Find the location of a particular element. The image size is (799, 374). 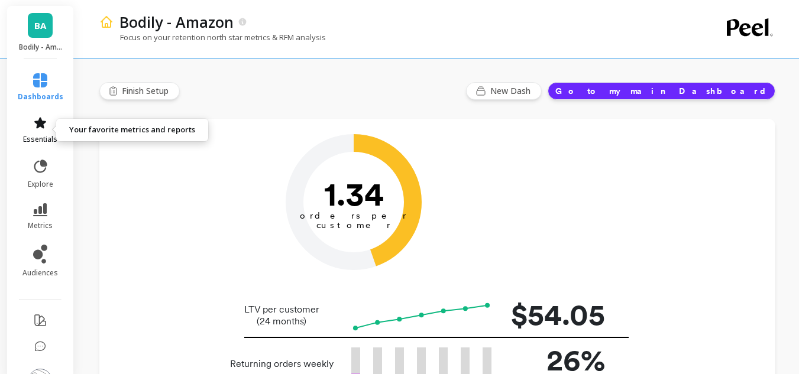

span: audiences is located at coordinates (40, 273).